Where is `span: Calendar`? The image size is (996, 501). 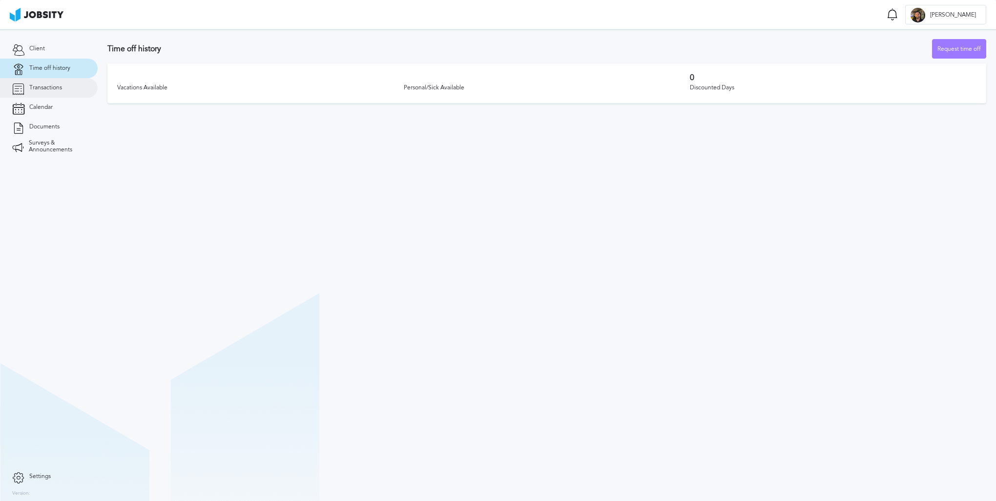 span: Calendar is located at coordinates (41, 107).